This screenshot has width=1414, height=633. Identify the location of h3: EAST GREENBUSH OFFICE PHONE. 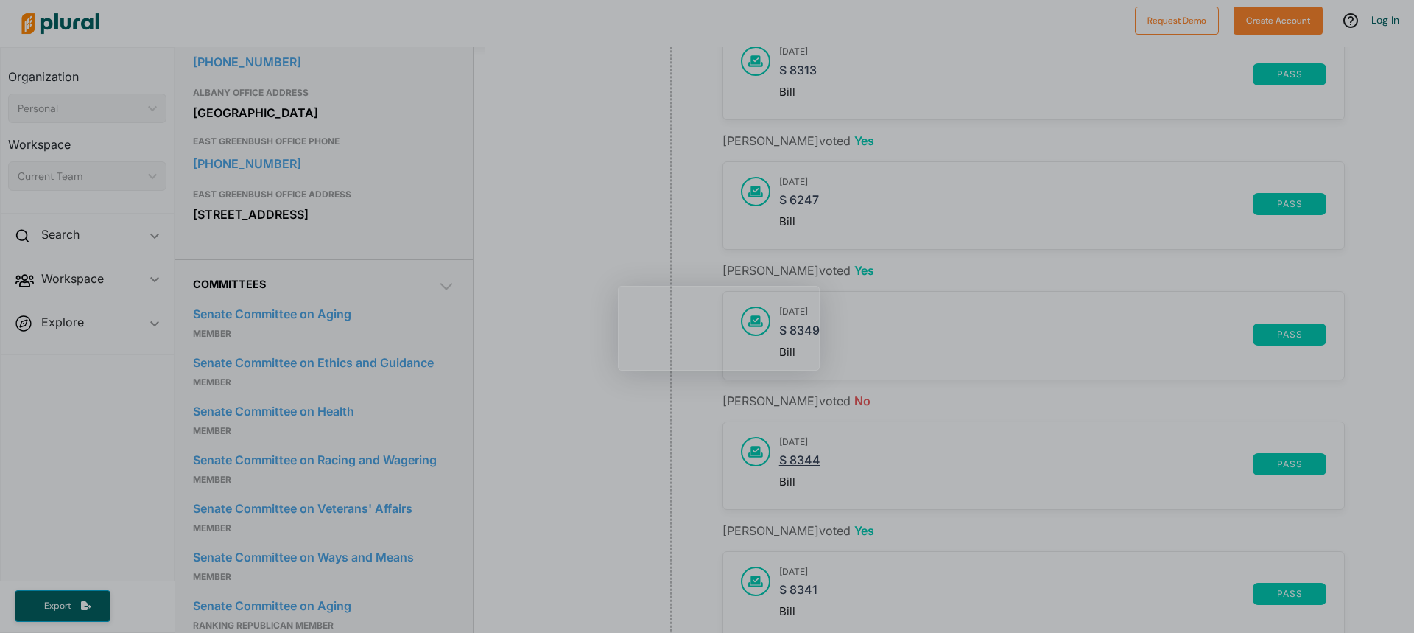
(324, 141).